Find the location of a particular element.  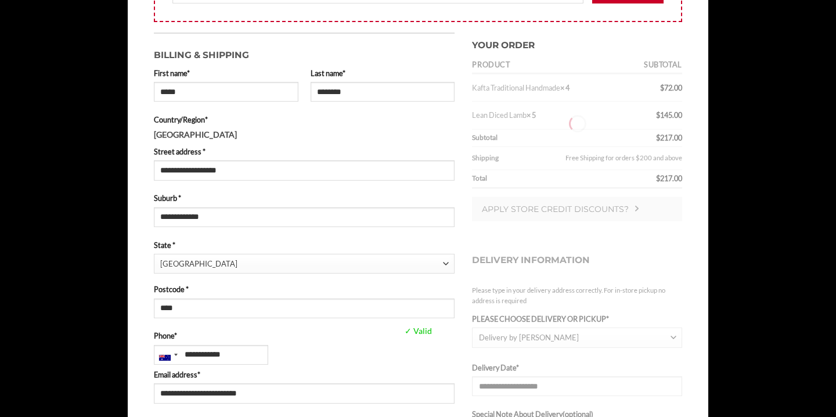

h3: Delivery Information is located at coordinates (577, 260).